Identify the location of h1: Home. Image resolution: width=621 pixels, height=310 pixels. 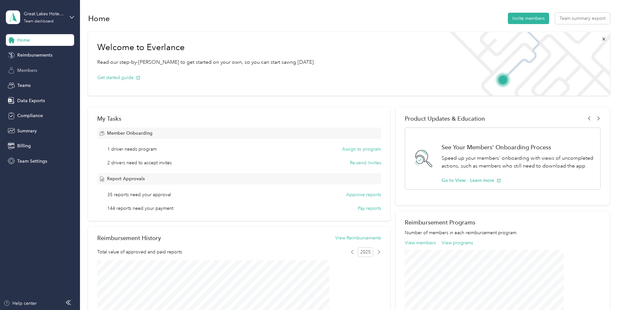
(99, 18).